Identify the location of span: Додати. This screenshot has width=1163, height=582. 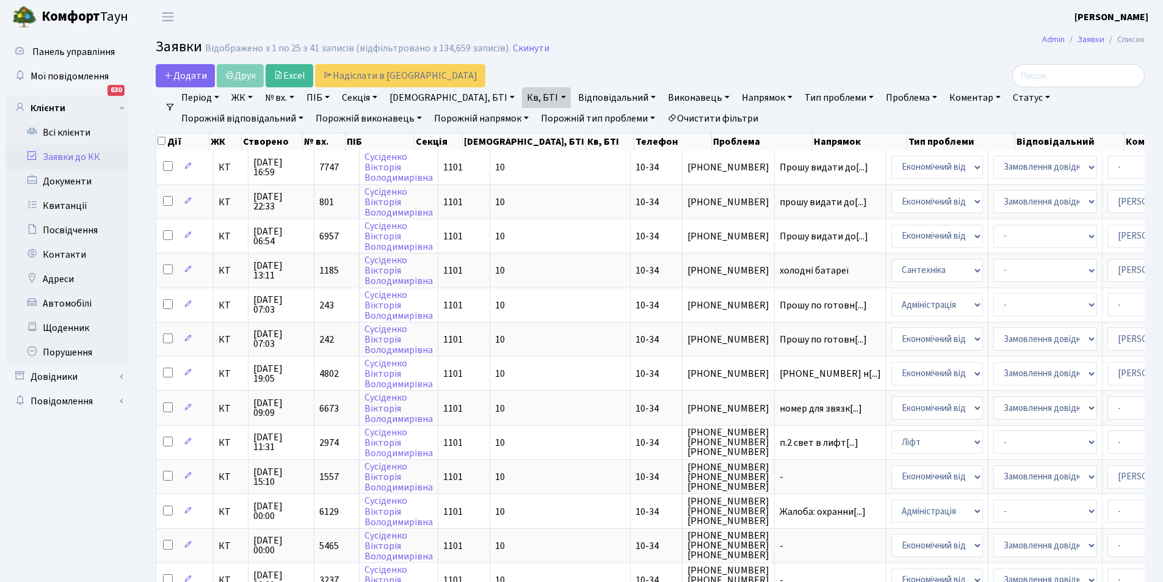
(185, 76).